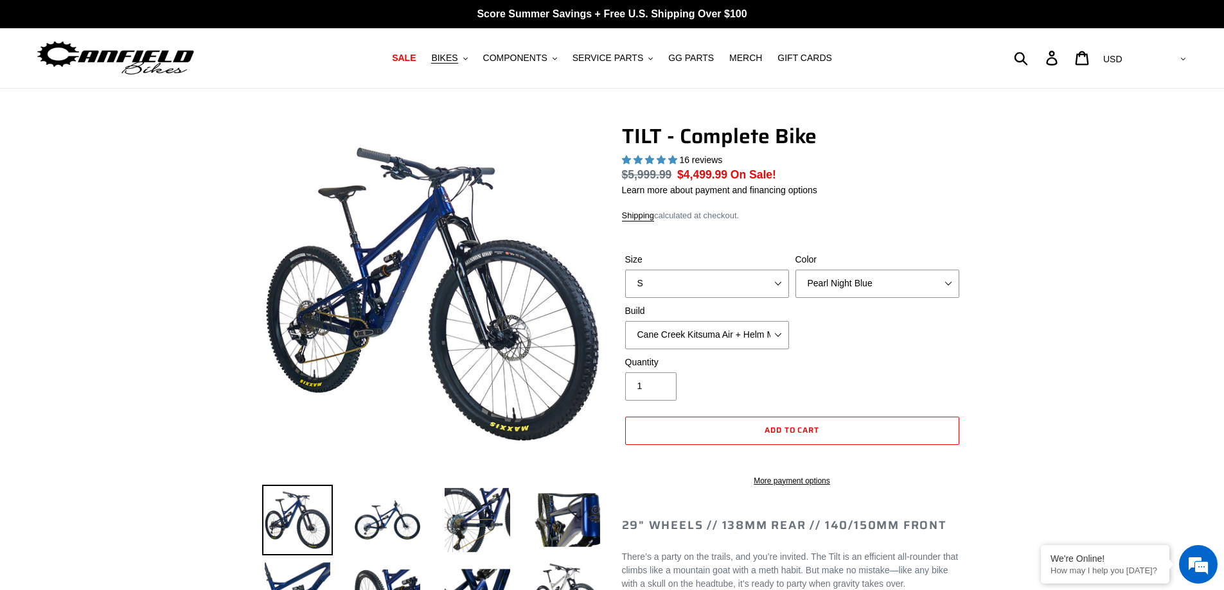 Image resolution: width=1224 pixels, height=590 pixels. Describe the element at coordinates (403, 58) in the screenshot. I see `span: SALE` at that location.